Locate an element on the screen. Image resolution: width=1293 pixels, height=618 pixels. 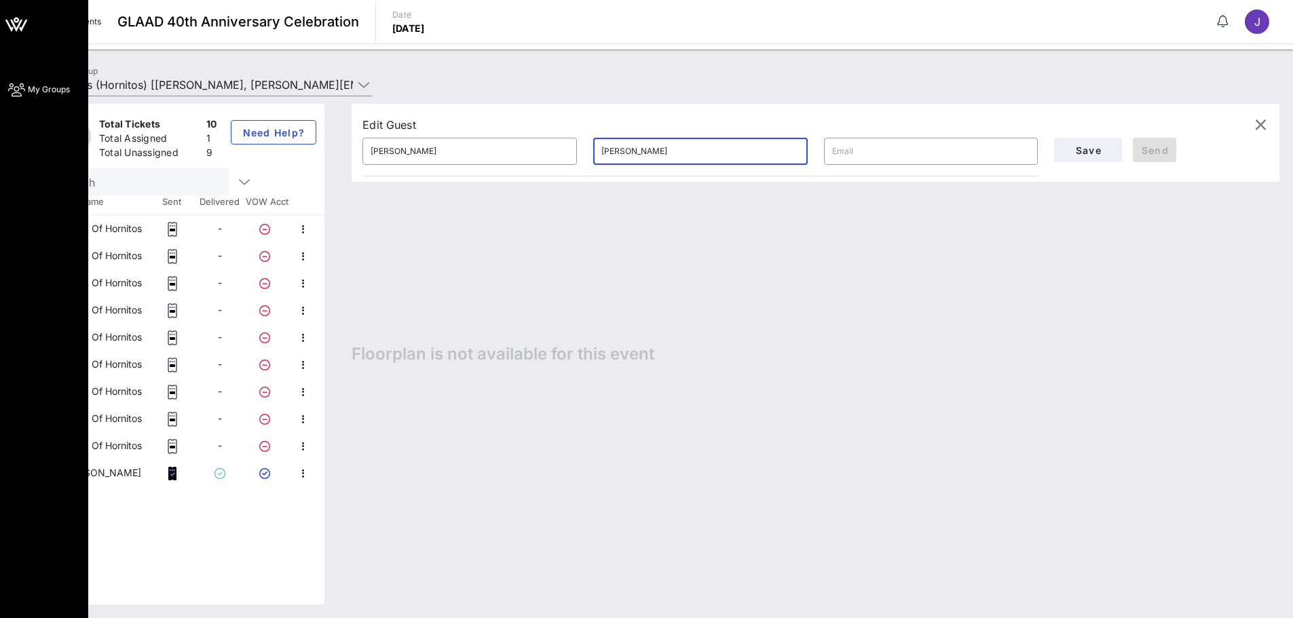
input: Email is located at coordinates (931, 151).